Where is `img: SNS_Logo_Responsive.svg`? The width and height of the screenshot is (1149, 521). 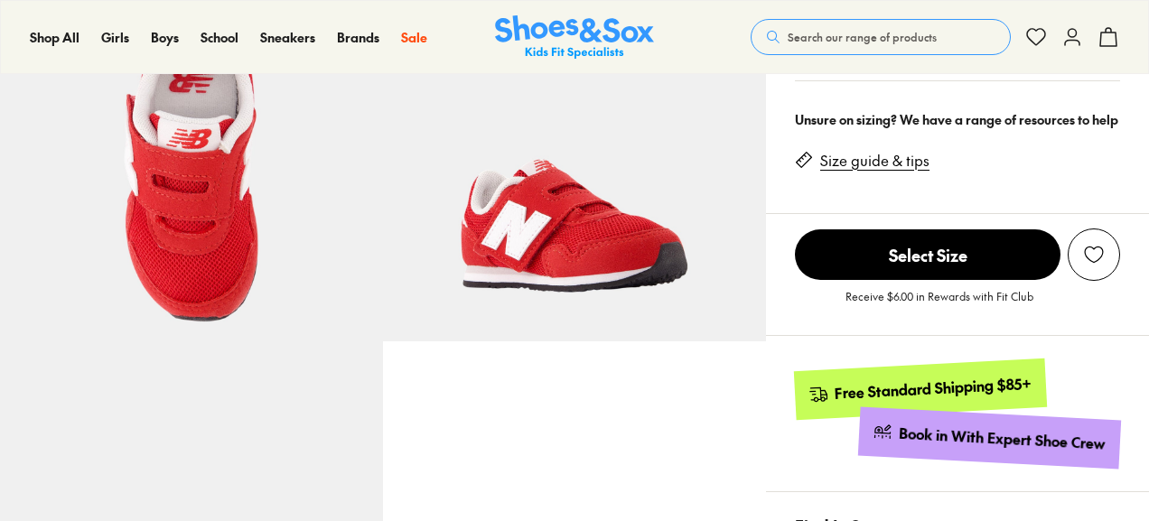 img: SNS_Logo_Responsive.svg is located at coordinates (574, 37).